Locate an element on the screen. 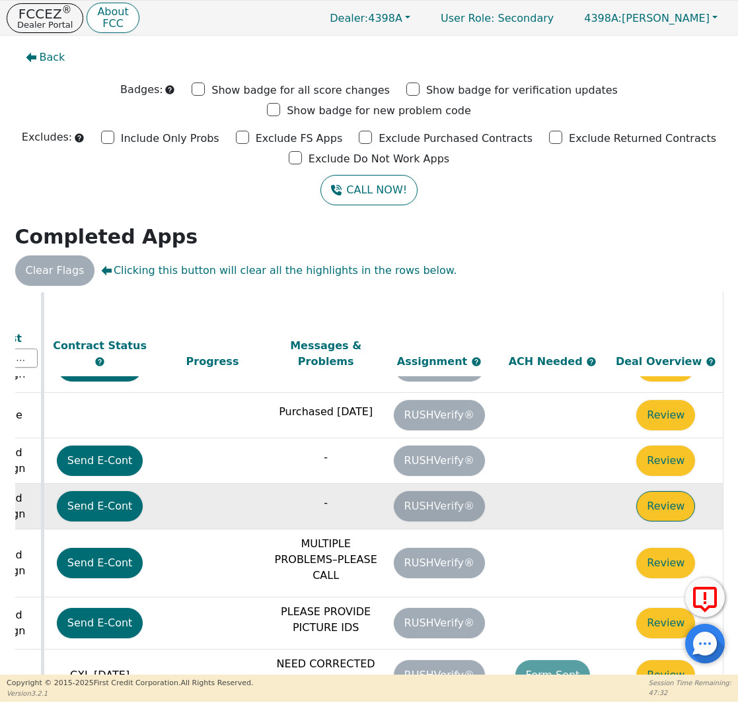 This screenshot has width=738, height=703. p: FCCEZ is located at coordinates (45, 14).